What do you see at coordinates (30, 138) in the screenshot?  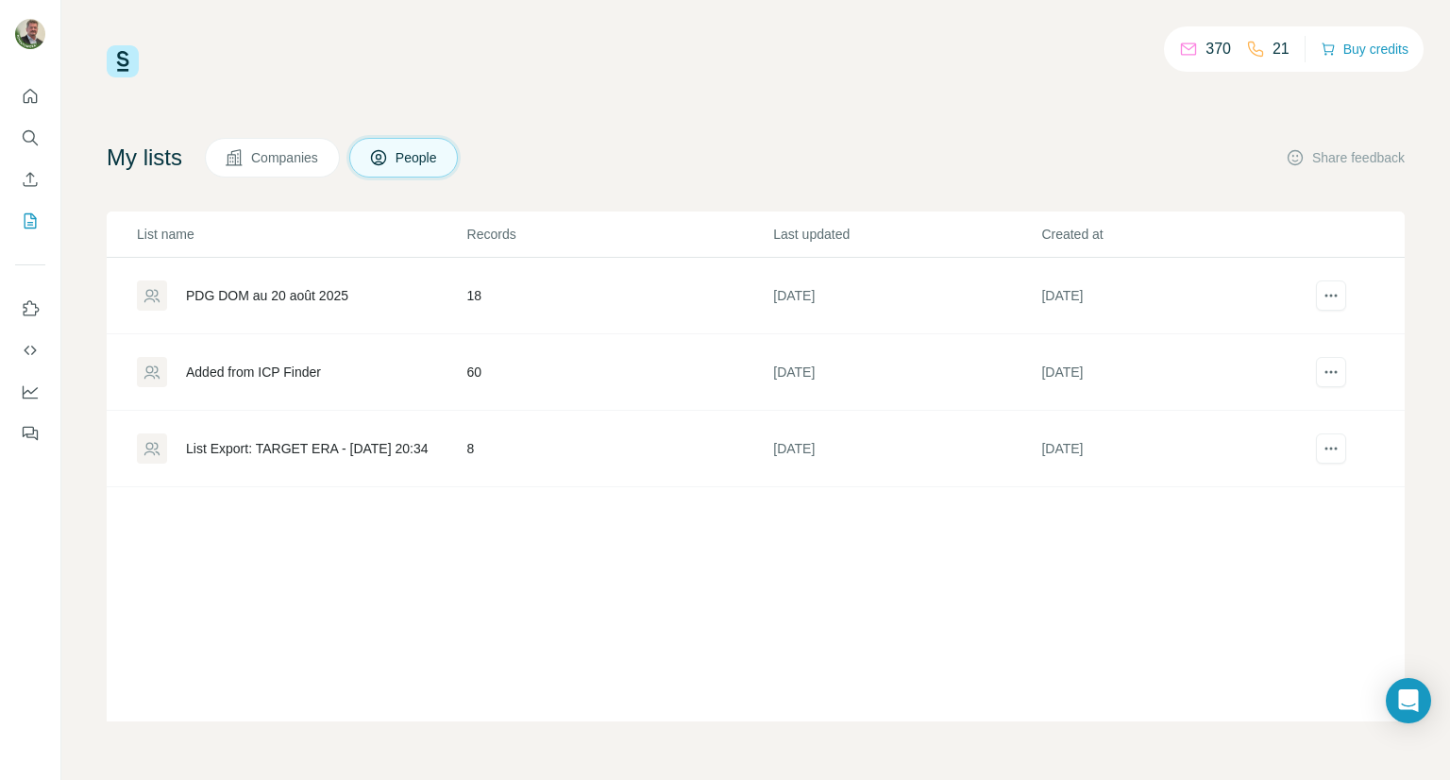 I see `button: Search` at bounding box center [30, 138].